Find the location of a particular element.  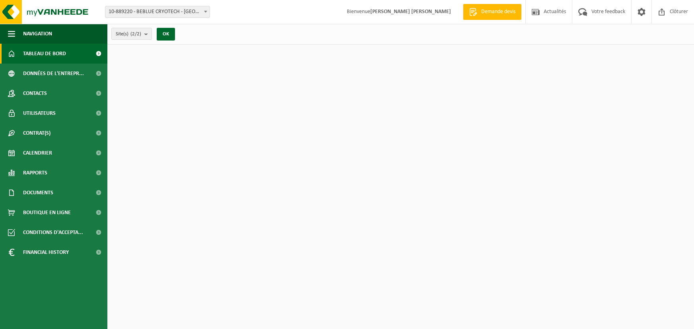

span: 10-889220 - BEBLUE CRYOTECH - LIÈGE is located at coordinates (157, 12).